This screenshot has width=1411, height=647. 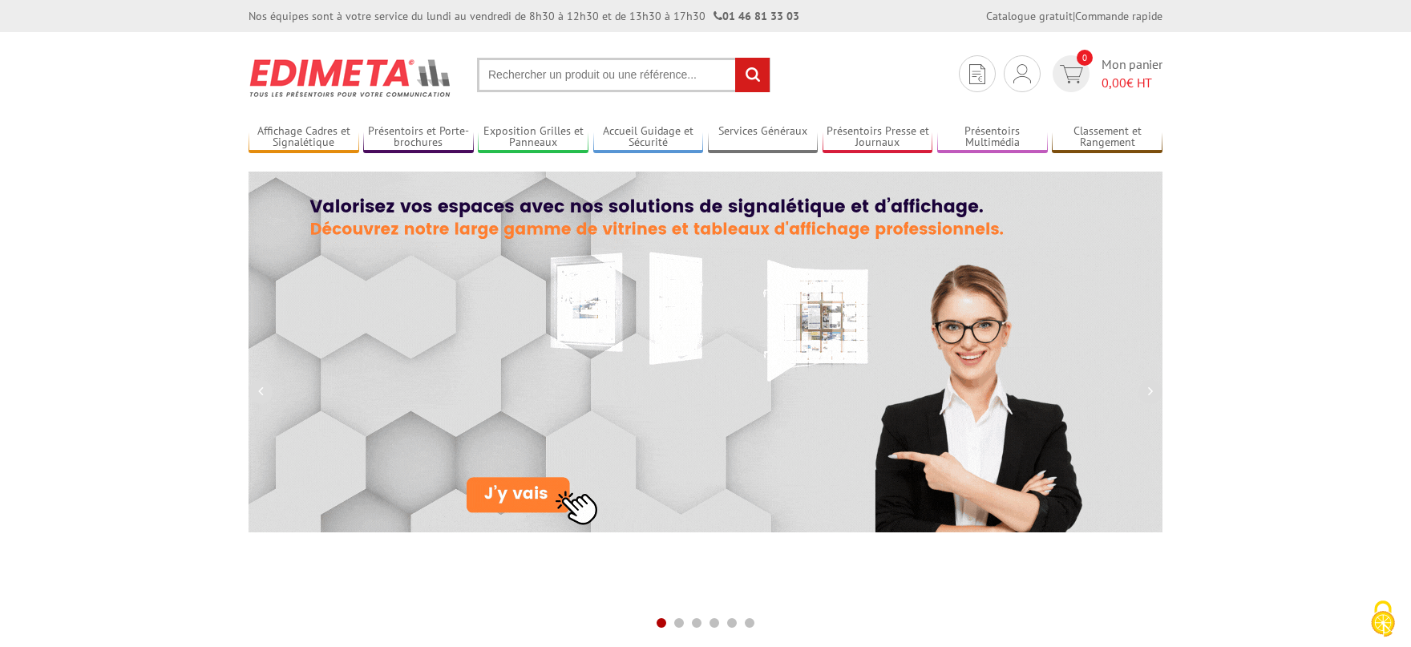 I want to click on a: Accueil Guidage et Sécurité, so click(x=649, y=137).